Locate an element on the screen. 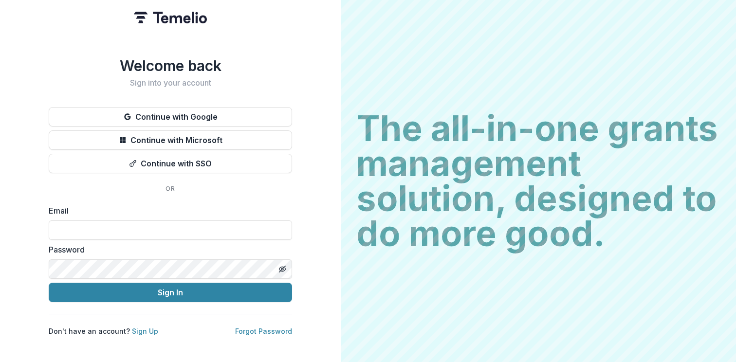 This screenshot has width=736, height=362. img: Temelio is located at coordinates (170, 18).